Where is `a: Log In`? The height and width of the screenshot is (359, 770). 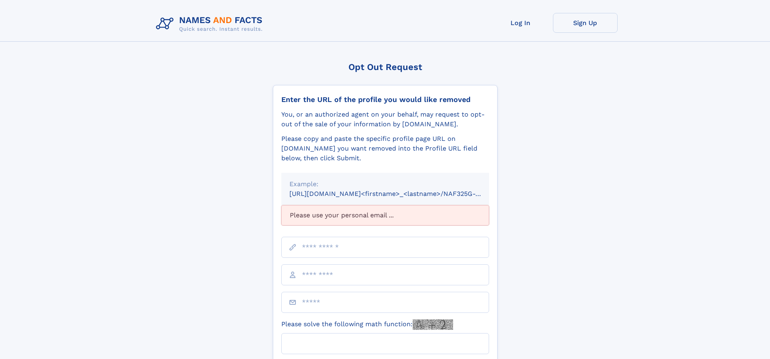 a: Log In is located at coordinates (521, 23).